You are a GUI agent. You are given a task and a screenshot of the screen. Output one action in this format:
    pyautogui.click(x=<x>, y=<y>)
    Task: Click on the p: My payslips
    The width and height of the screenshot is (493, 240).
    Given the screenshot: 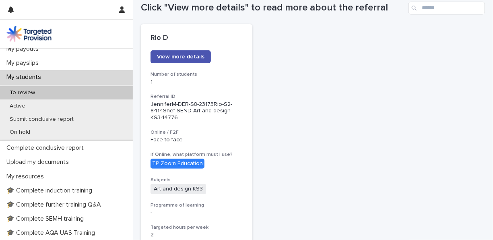 What is the action you would take?
    pyautogui.click(x=24, y=63)
    